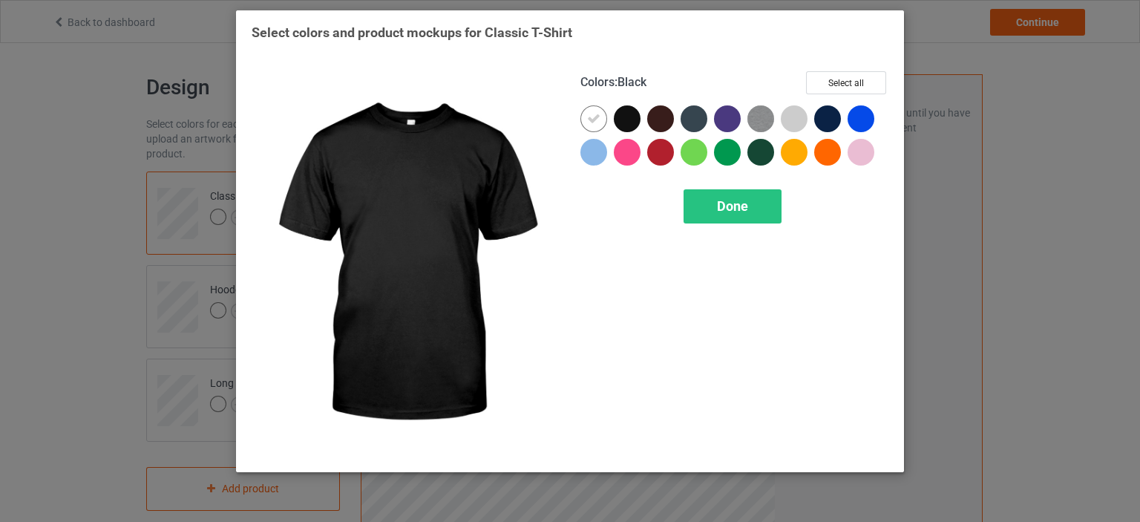  Describe the element at coordinates (846, 82) in the screenshot. I see `button: Select all` at that location.